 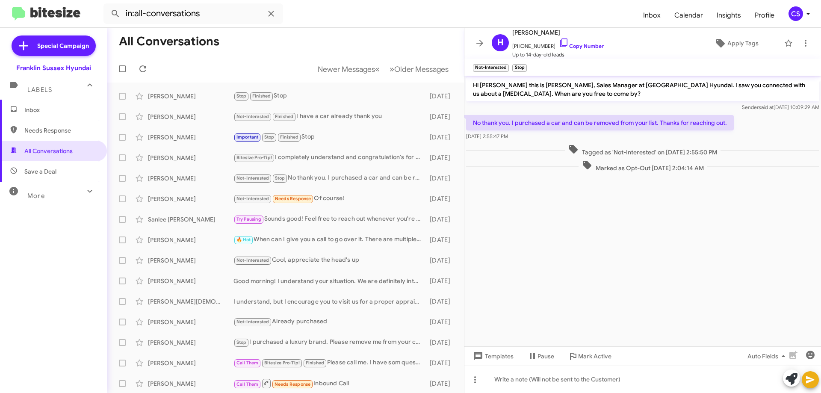 What do you see at coordinates (329, 157) in the screenshot?
I see `div: I completely understand and congratulation's for your daughter . We can help with the process of ...` at bounding box center [329, 157].